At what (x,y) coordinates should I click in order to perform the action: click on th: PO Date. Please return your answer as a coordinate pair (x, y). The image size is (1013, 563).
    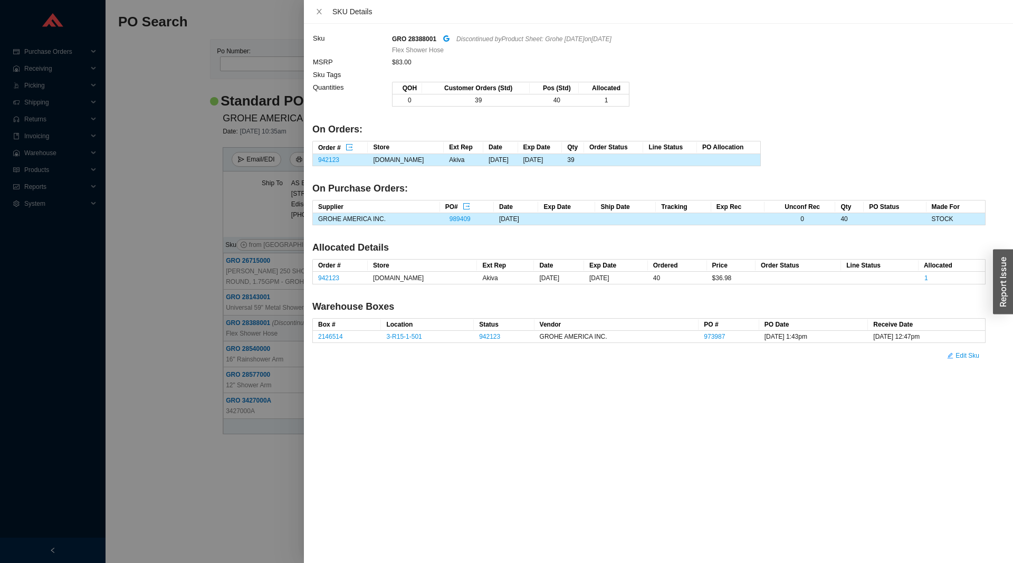
    Looking at the image, I should click on (813, 324).